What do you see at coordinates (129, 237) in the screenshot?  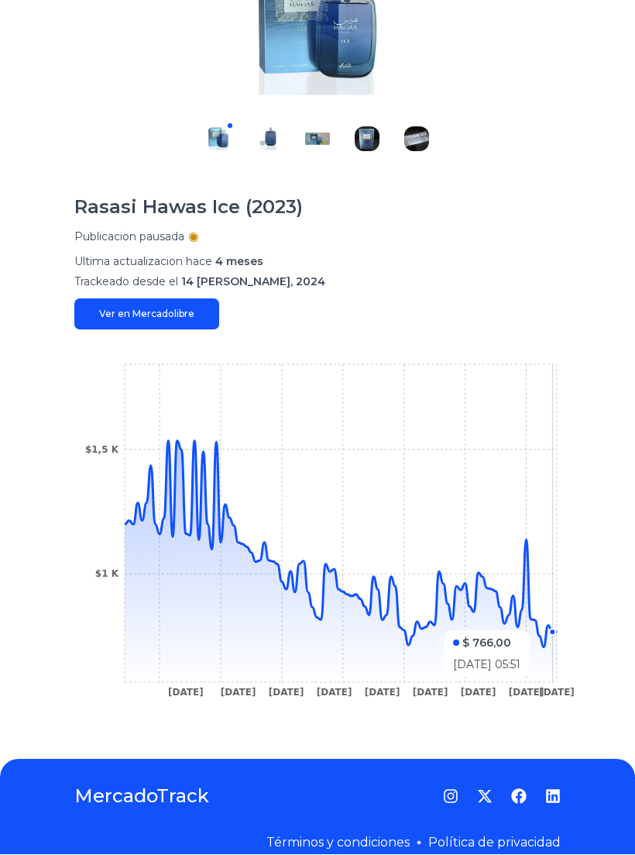 I see `p: Publicacion pausada` at bounding box center [129, 237].